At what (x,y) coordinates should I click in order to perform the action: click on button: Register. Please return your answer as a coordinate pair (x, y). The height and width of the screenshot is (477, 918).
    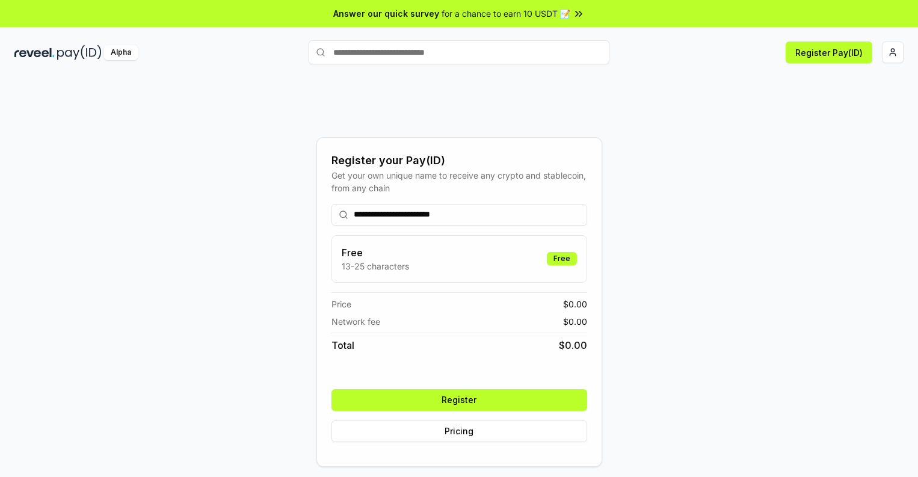
    Looking at the image, I should click on (459, 400).